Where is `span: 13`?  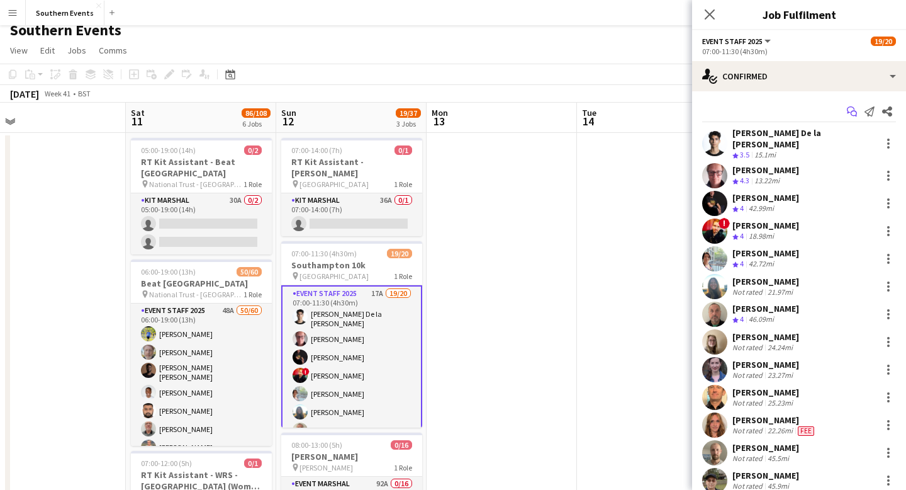
span: 13 is located at coordinates (439, 121).